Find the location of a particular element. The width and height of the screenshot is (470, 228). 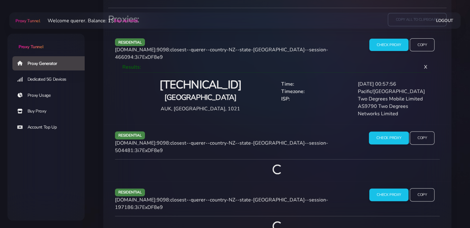

div: Timezone: is located at coordinates (316, 91).